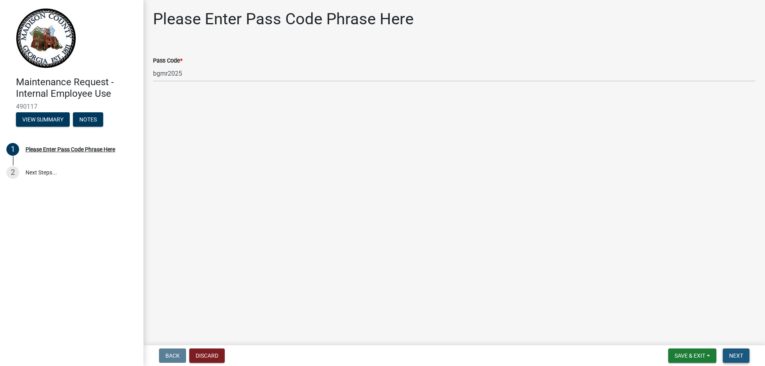 The width and height of the screenshot is (765, 366). What do you see at coordinates (172, 356) in the screenshot?
I see `button: Back` at bounding box center [172, 356].